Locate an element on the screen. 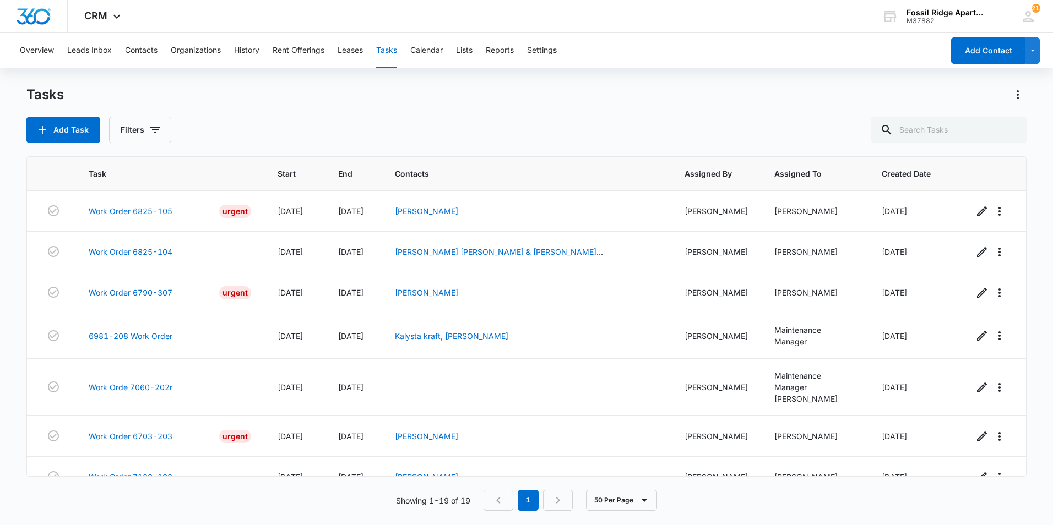  span: Assigned By is located at coordinates (708, 173).